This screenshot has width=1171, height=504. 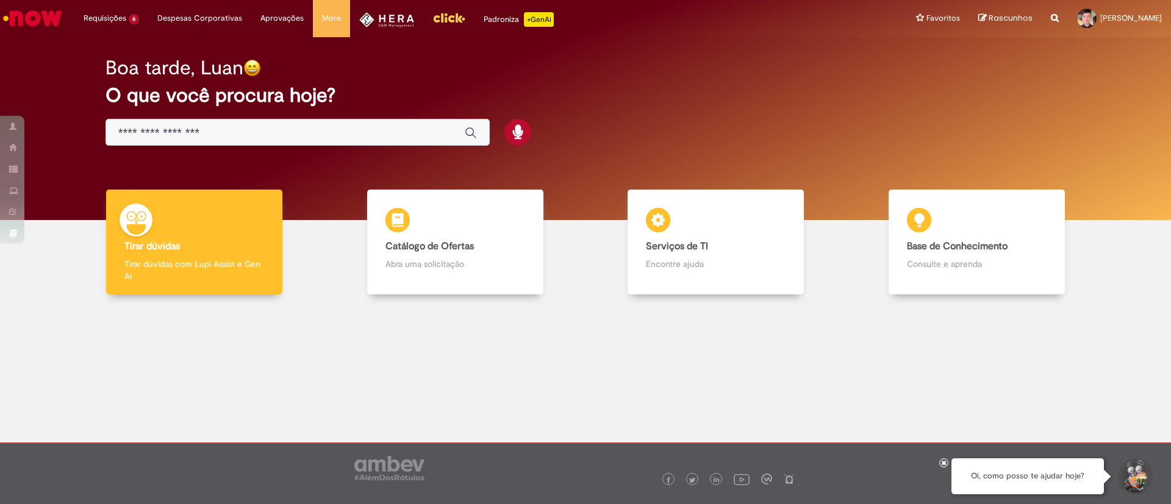 What do you see at coordinates (976, 264) in the screenshot?
I see `p: Consulte e aprenda` at bounding box center [976, 264].